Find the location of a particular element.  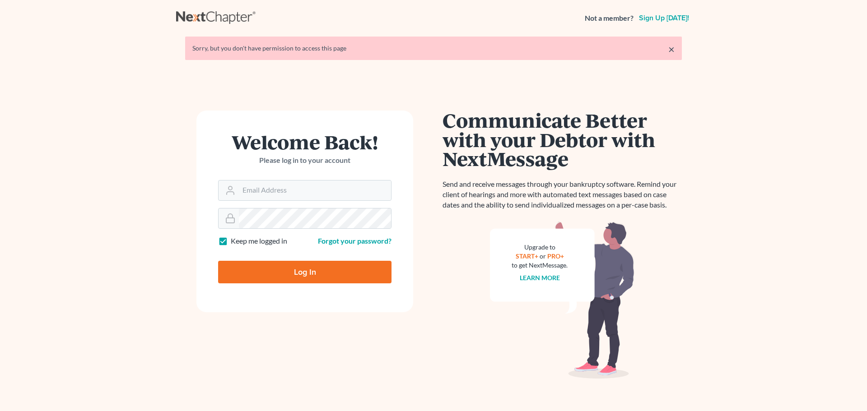

p: Send and receive messages through your bankruptcy software. Remind your client of hearings and mo... is located at coordinates (562, 195).